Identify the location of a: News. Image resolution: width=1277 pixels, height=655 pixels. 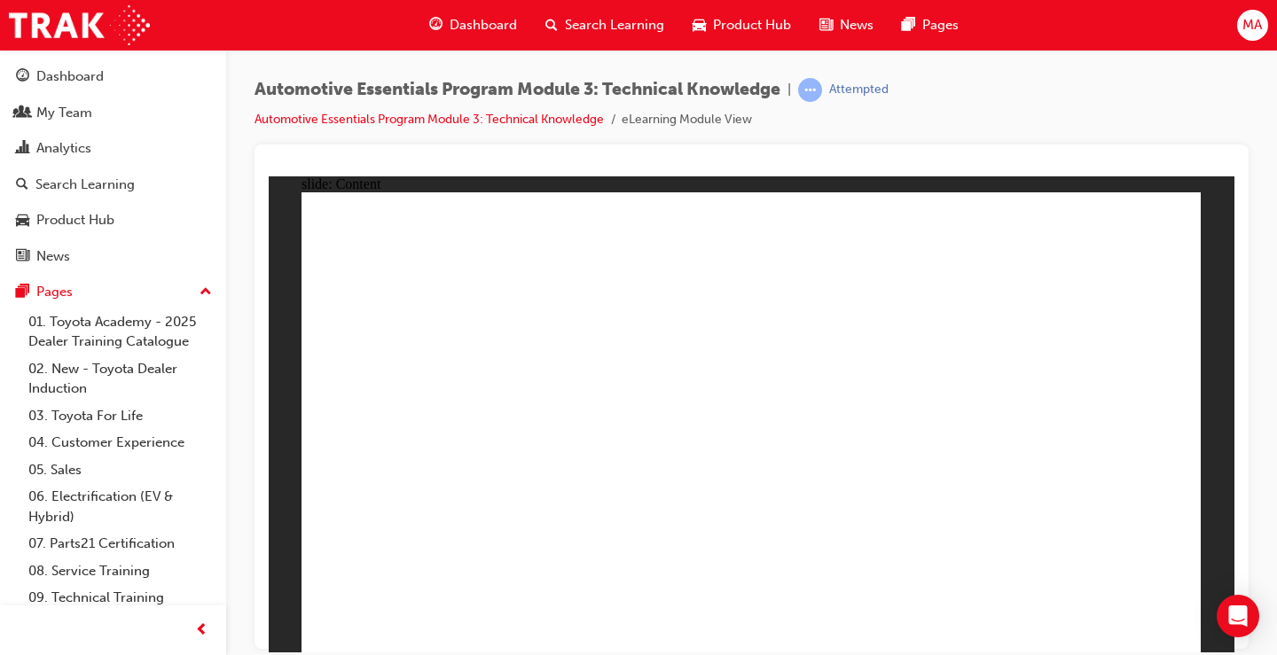
(113, 256).